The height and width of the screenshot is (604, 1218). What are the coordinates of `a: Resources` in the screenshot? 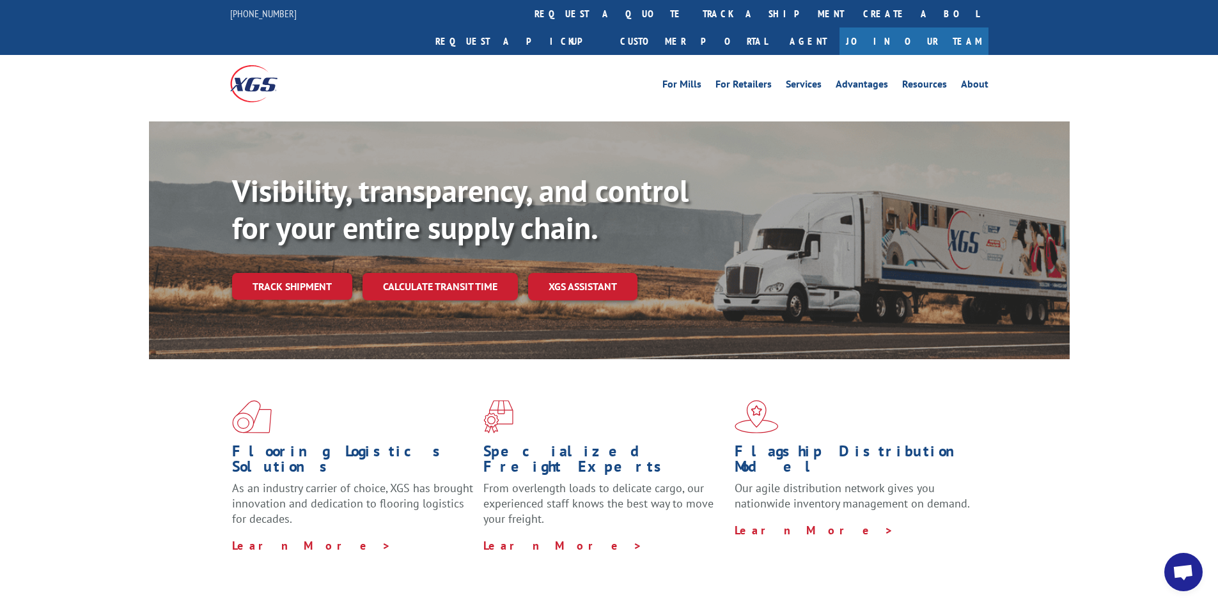 It's located at (925, 86).